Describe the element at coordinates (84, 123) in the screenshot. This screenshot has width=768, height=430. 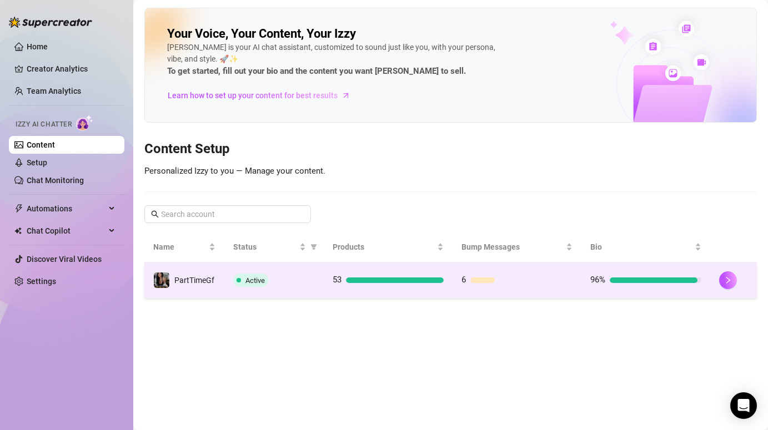
I see `img: AI Chatter` at that location.